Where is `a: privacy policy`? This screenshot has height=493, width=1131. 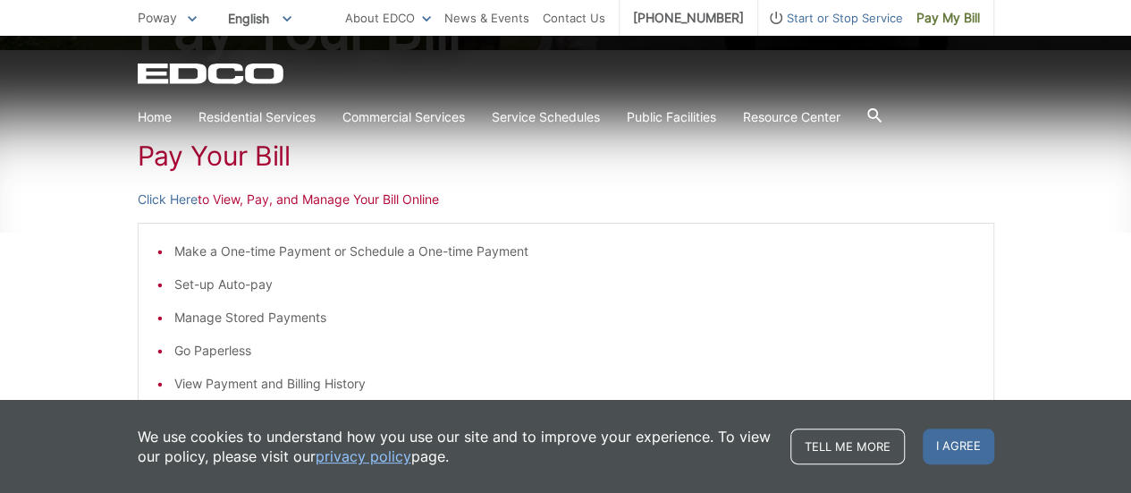
a: privacy policy is located at coordinates (363, 456).